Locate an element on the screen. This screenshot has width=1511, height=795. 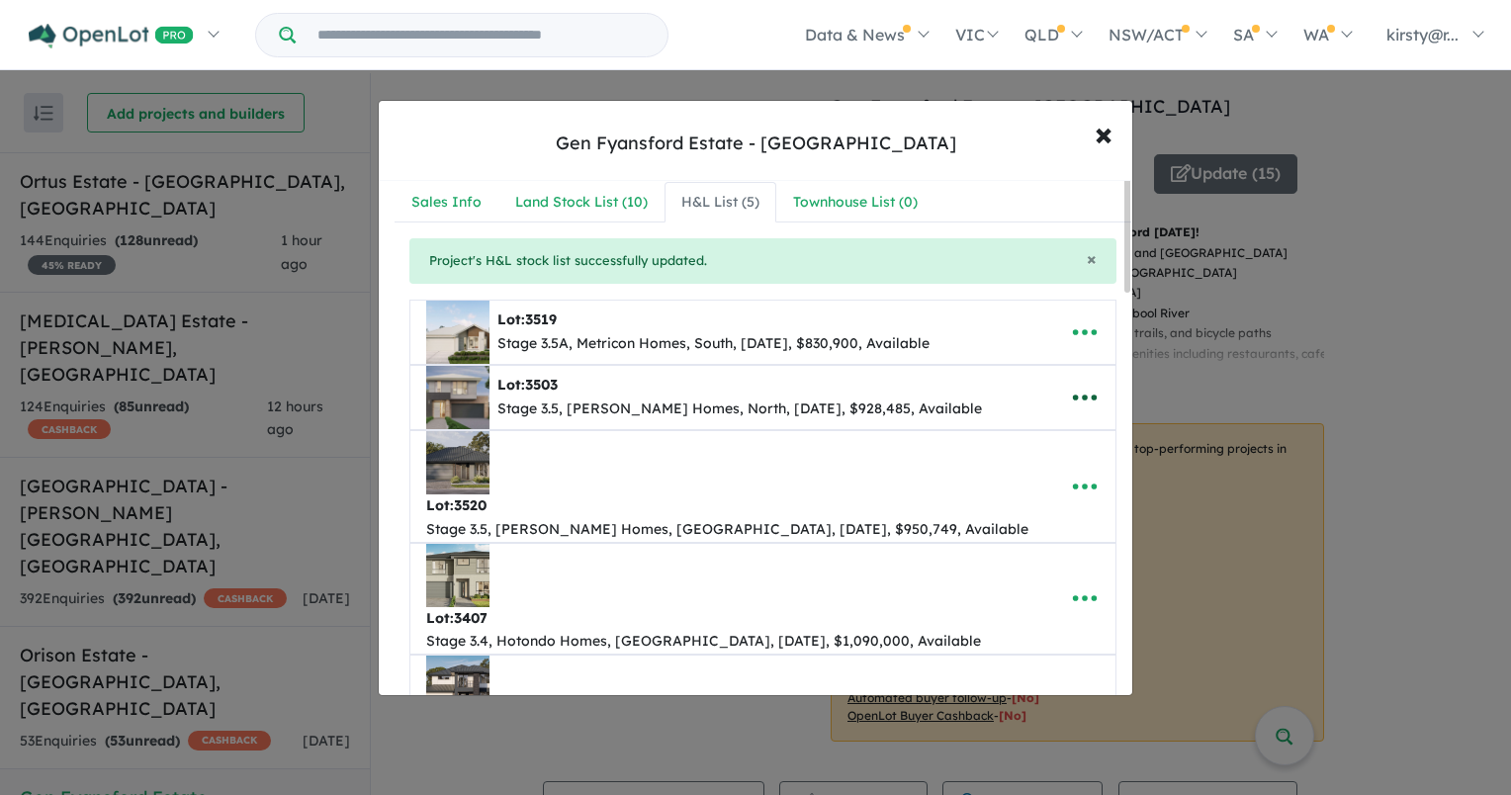
div: Townhouse List ( 0 ) is located at coordinates (855, 203).